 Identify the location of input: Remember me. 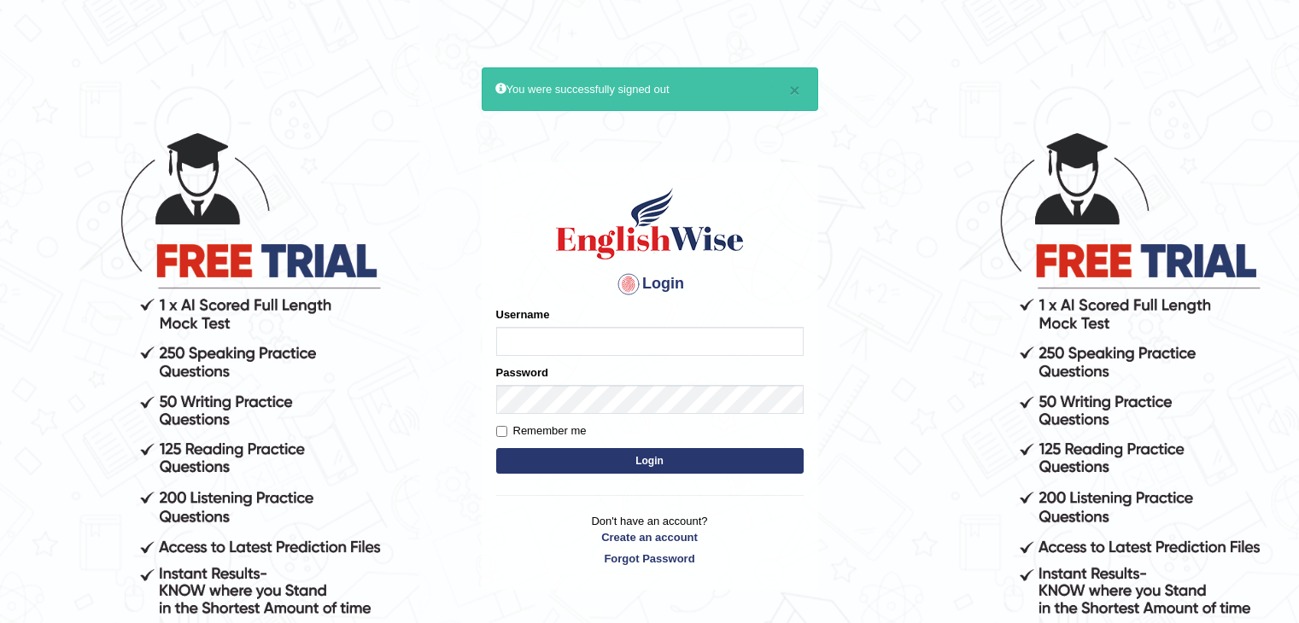
(501, 431).